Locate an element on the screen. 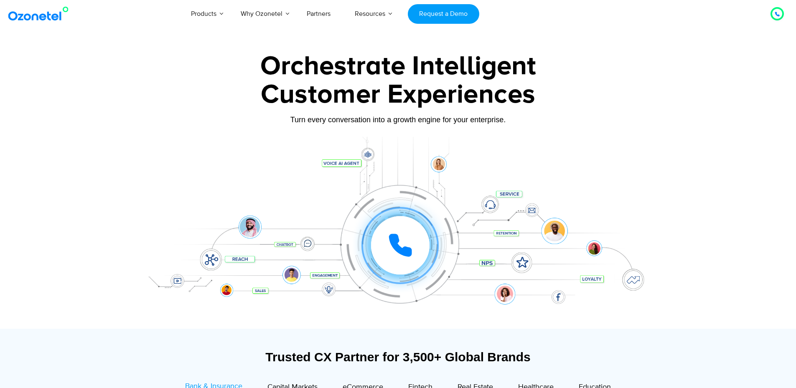 Image resolution: width=796 pixels, height=388 pixels. div: Customer Experiences is located at coordinates (398, 95).